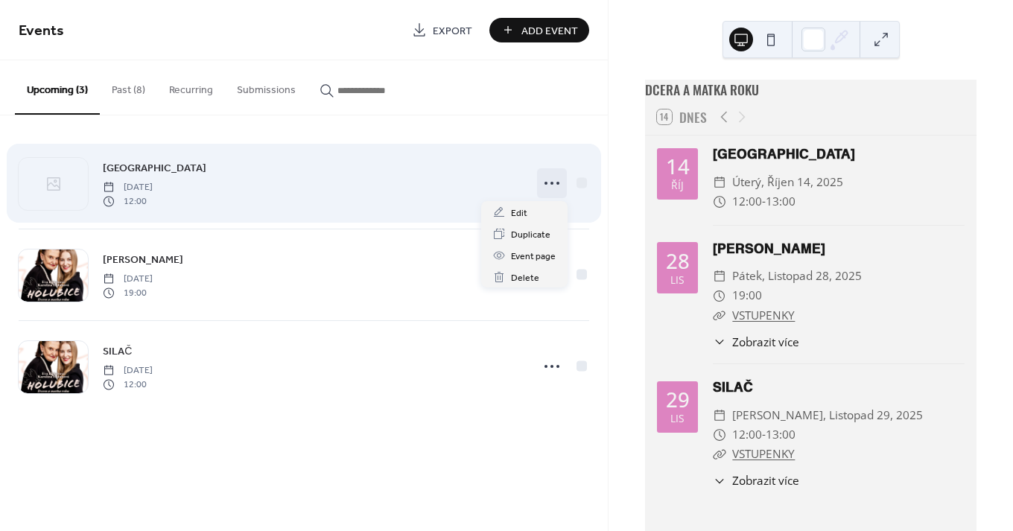  What do you see at coordinates (678, 400) in the screenshot?
I see `div: 29` at bounding box center [678, 400].